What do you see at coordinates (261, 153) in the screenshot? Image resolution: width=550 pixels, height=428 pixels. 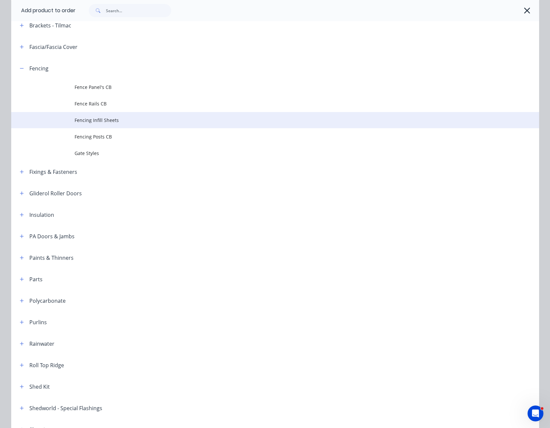 I see `span: Gate Styles` at bounding box center [261, 153].